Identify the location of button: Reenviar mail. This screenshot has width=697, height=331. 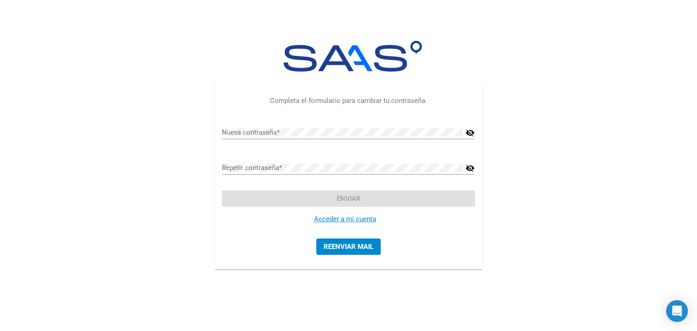
(348, 247).